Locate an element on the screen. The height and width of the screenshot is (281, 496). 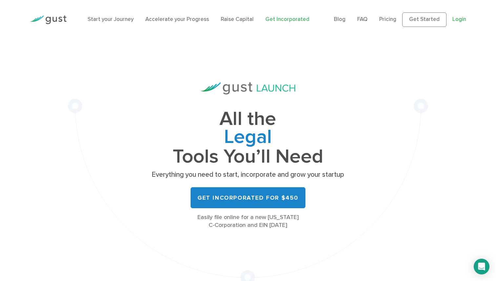
h1: All the Tools You’ll Need is located at coordinates (248, 138).